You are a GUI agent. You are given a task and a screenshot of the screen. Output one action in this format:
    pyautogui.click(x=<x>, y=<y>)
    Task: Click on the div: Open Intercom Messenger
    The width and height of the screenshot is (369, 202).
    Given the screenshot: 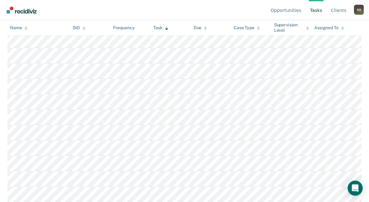 What is the action you would take?
    pyautogui.click(x=356, y=188)
    